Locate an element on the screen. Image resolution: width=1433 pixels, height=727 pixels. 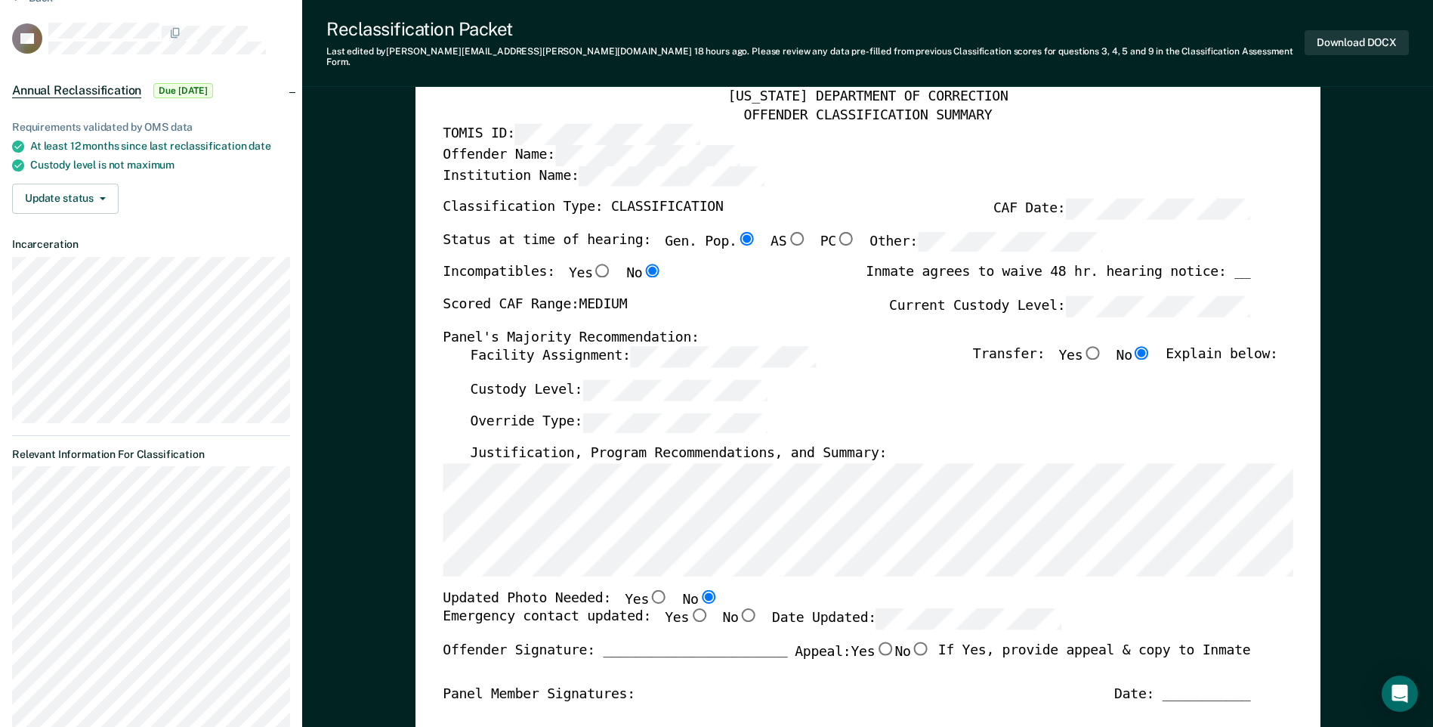
label: Date Updated: is located at coordinates (916, 619).